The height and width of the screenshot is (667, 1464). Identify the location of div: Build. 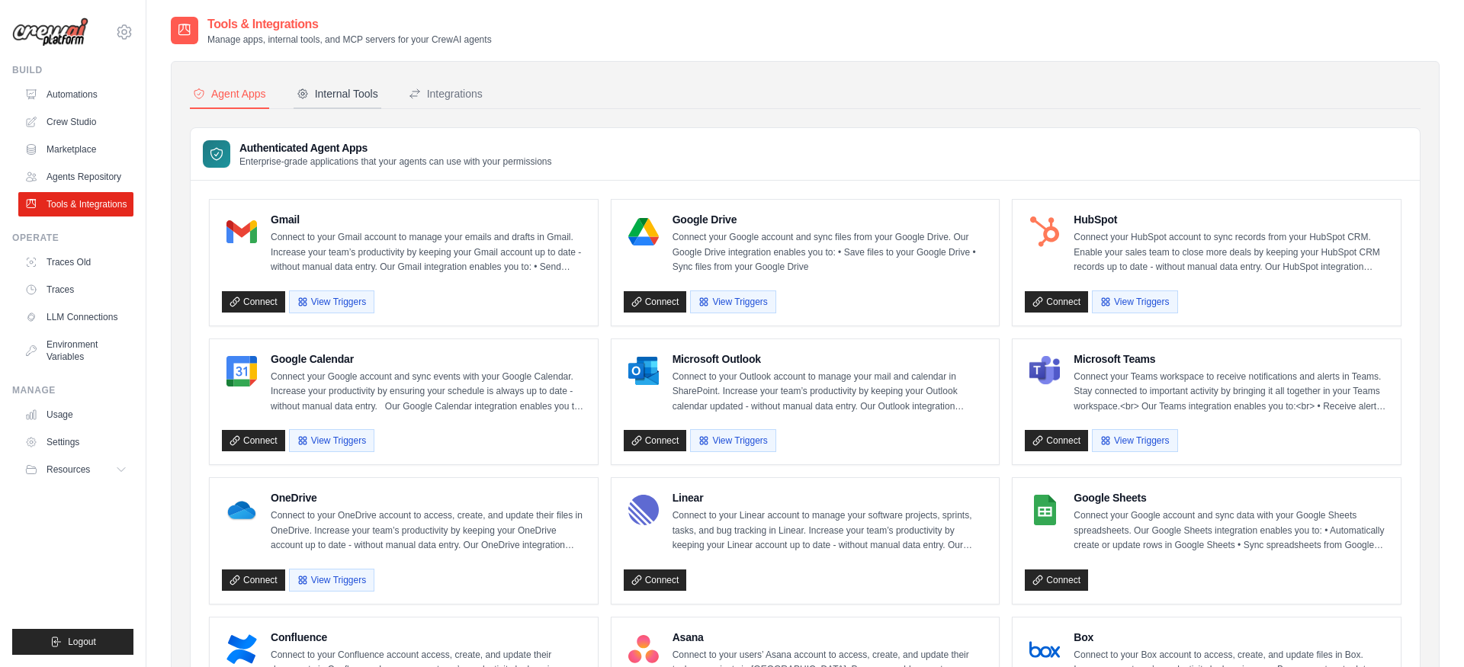
(72, 70).